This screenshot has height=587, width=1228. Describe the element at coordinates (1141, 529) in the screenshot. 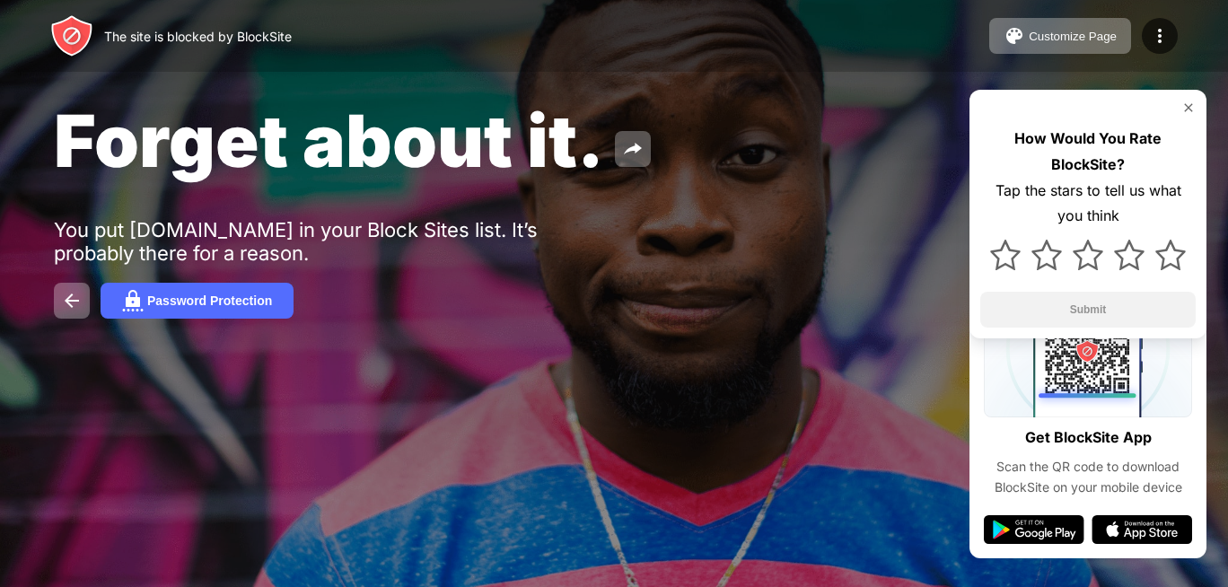

I see `img: app-store.svg` at that location.